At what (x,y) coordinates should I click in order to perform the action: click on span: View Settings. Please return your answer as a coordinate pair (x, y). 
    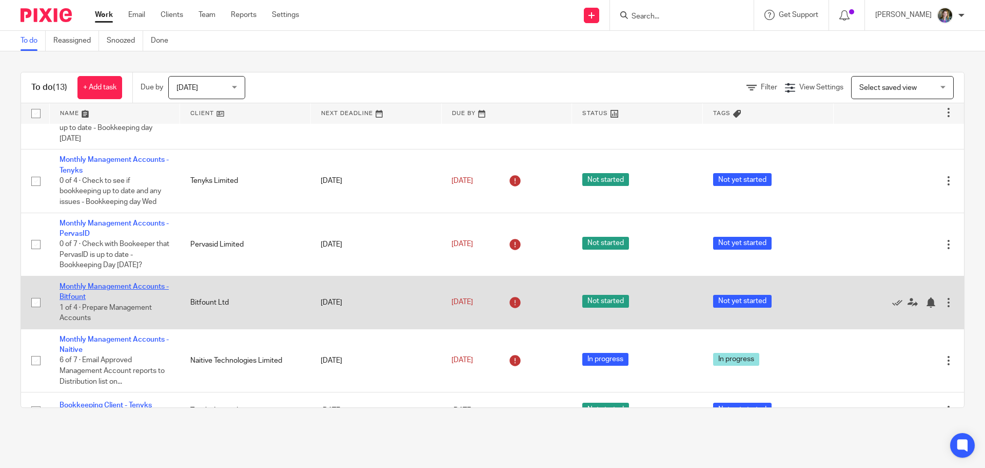
    Looking at the image, I should click on (822, 87).